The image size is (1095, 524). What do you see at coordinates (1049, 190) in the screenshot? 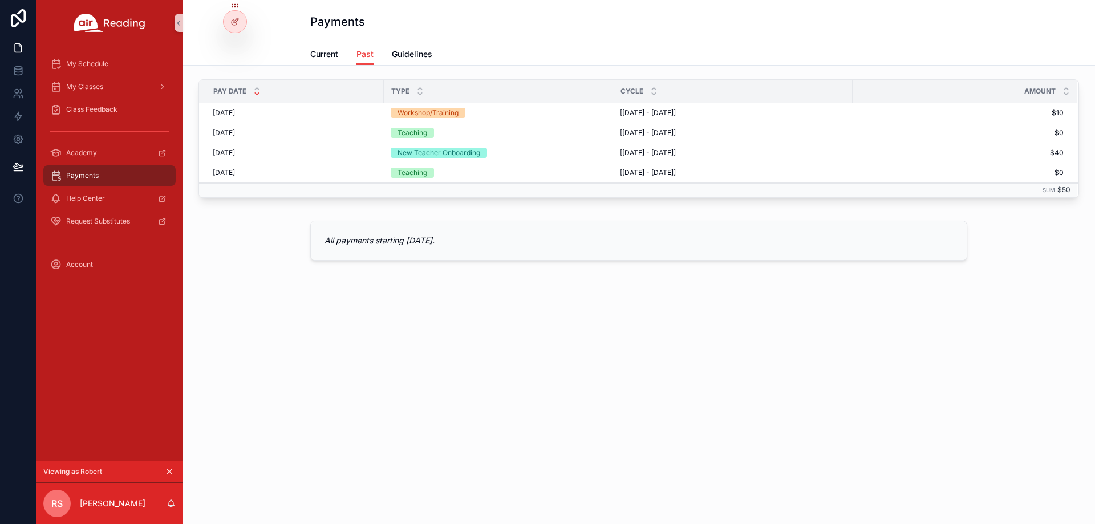
I see `small: Sum` at bounding box center [1049, 190].